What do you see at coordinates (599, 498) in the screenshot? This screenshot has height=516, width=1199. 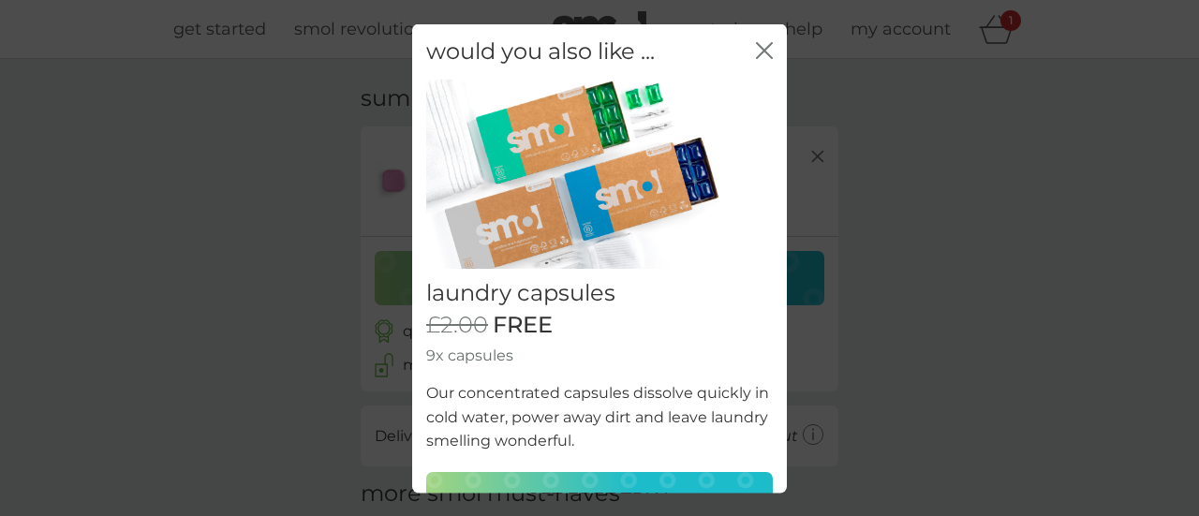 I see `p: GET FREE TRIAL` at bounding box center [599, 498].